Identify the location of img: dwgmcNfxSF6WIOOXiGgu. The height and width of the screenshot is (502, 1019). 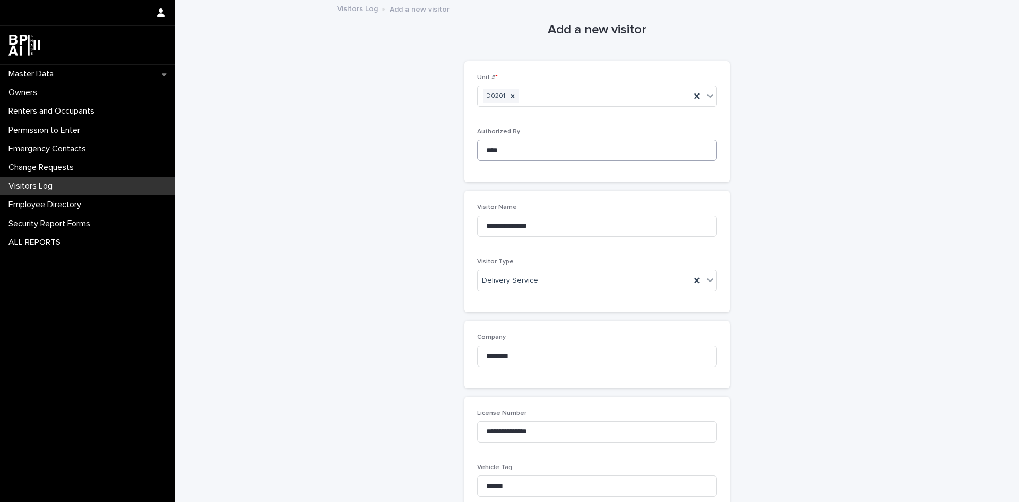
(24, 45).